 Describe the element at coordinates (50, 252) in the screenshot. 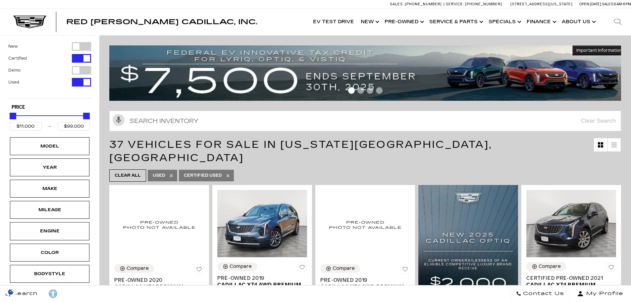

I see `div: Color` at that location.